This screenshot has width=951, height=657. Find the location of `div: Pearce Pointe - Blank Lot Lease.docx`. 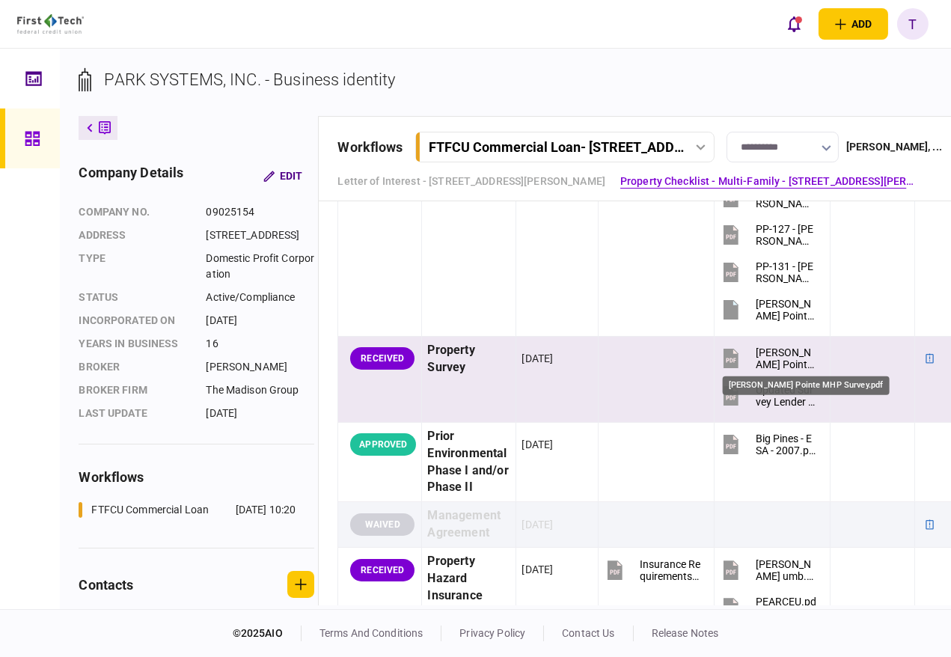

div: Pearce Pointe - Blank Lot Lease.docx is located at coordinates (786, 310).